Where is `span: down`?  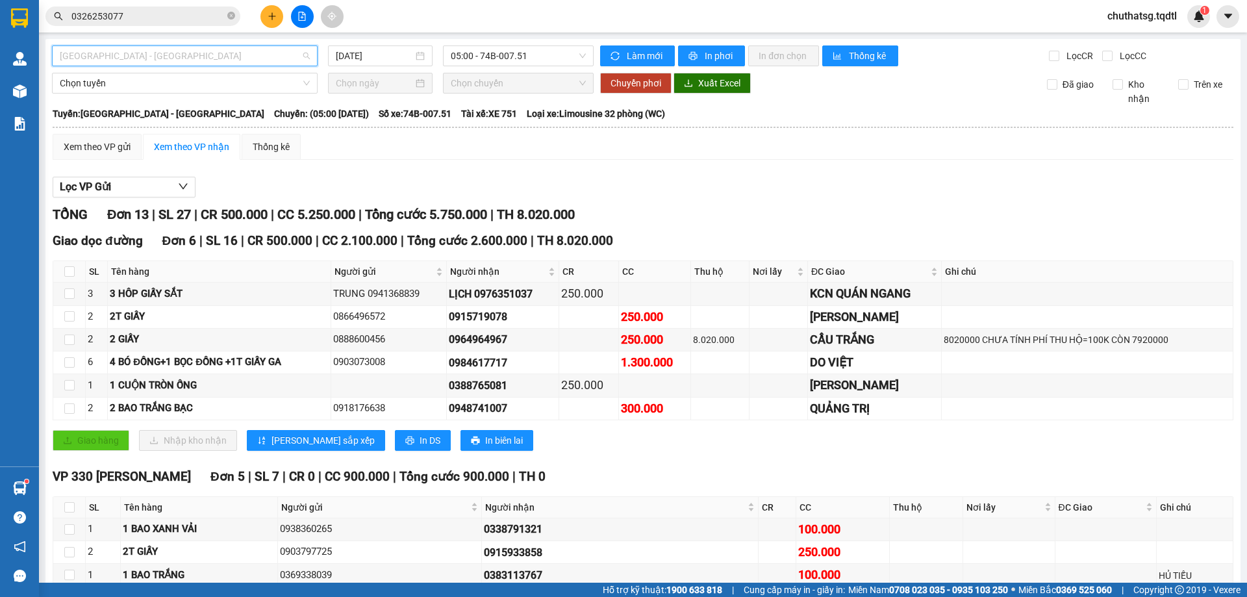
span: down is located at coordinates (183, 186).